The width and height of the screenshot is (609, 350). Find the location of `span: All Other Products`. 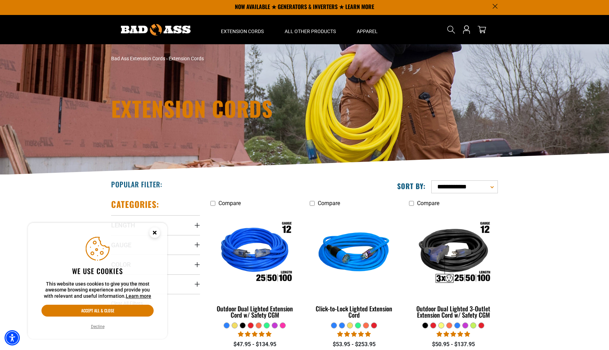

span: All Other Products is located at coordinates (310, 31).